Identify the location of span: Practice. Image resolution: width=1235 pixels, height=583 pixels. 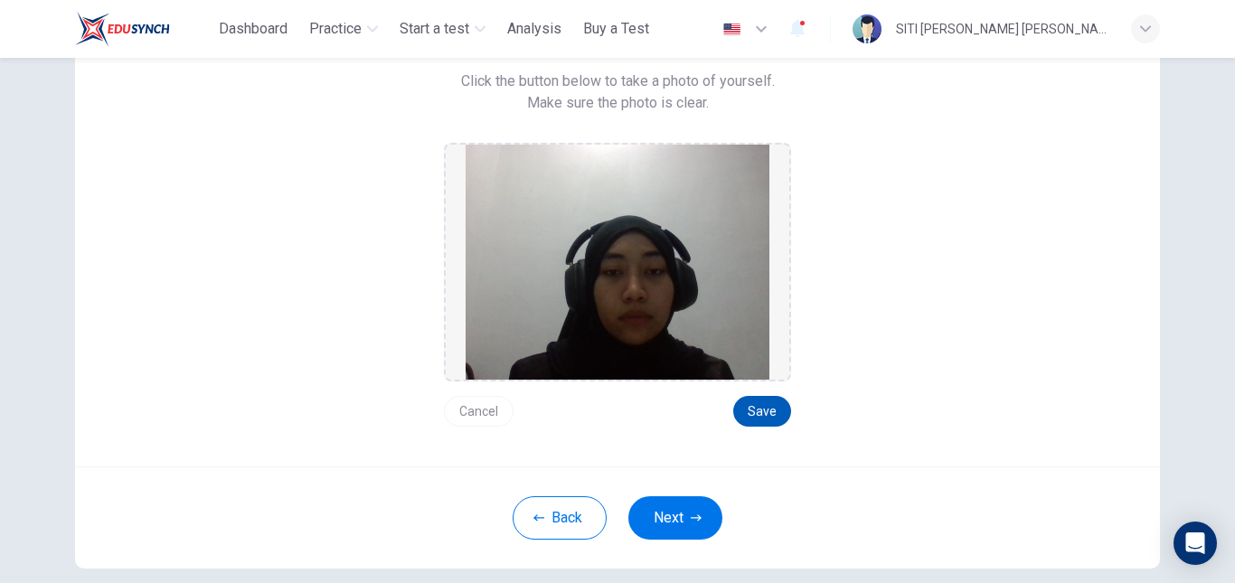
(335, 29).